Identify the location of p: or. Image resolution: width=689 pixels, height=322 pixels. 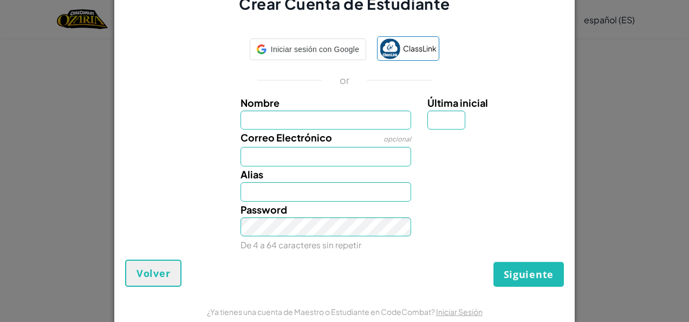
(345, 80).